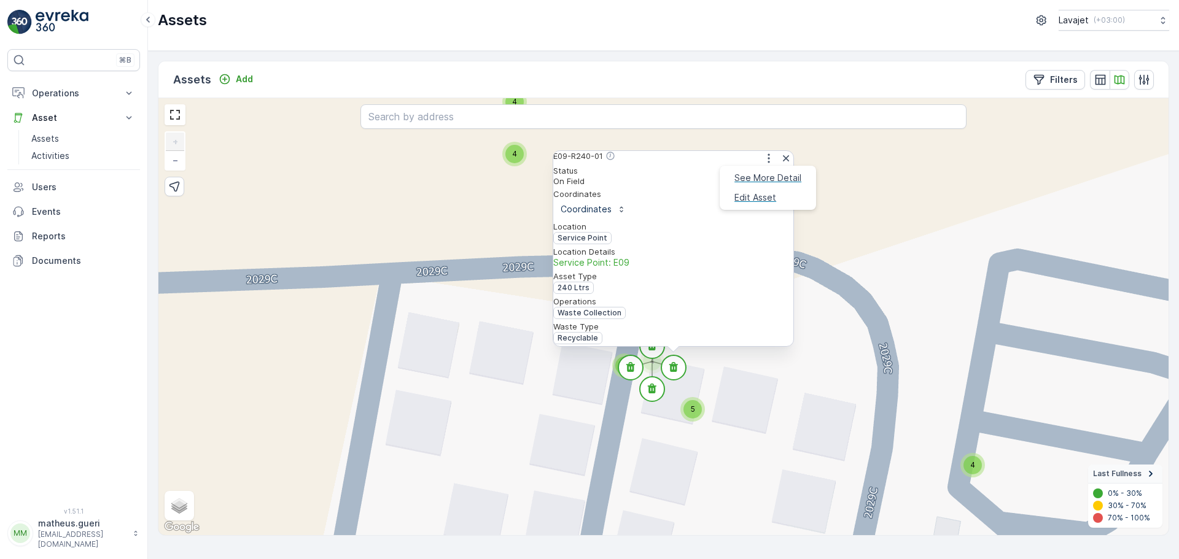  Describe the element at coordinates (20, 22) in the screenshot. I see `img: logo` at that location.